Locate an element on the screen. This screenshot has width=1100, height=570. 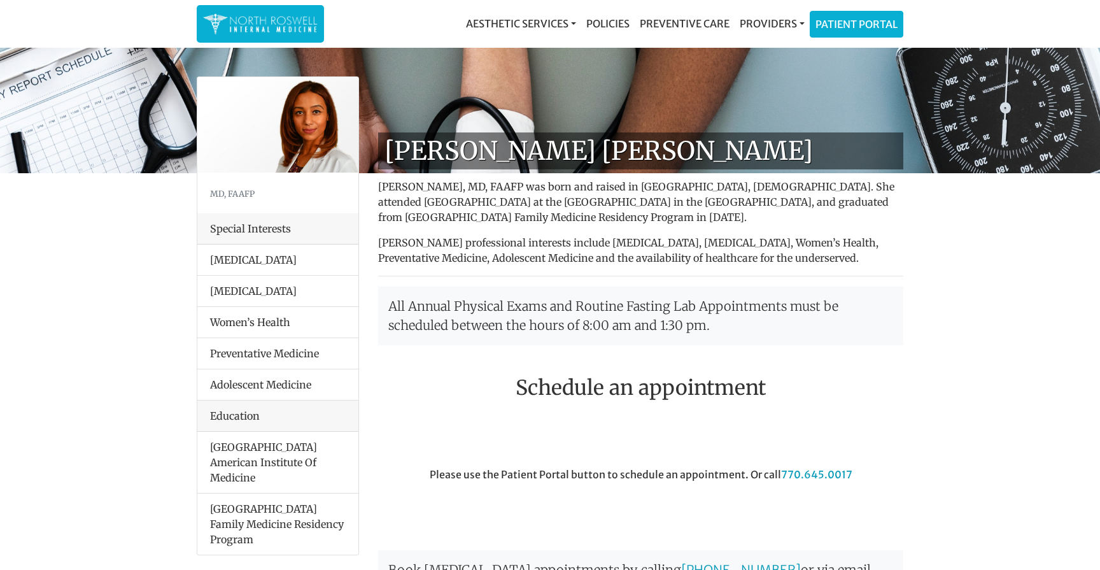
h2: Schedule an appointment is located at coordinates (640, 388).